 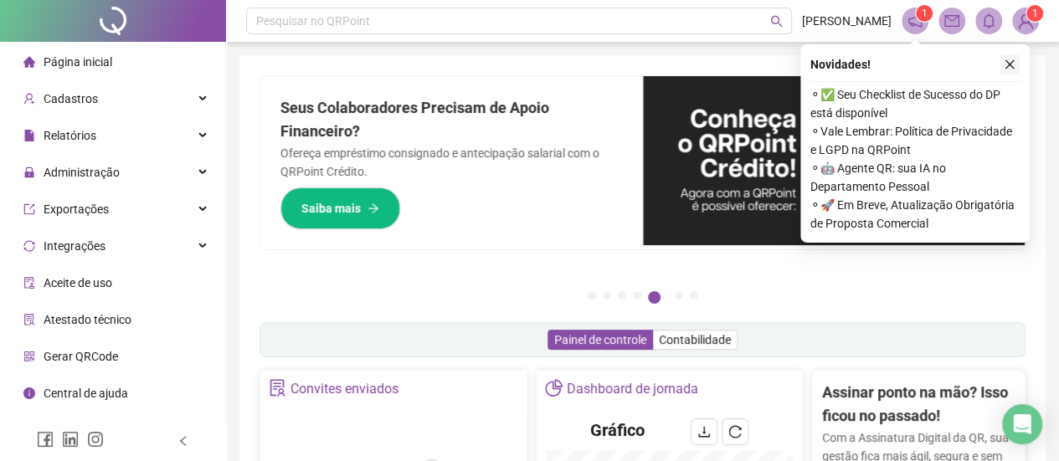 What do you see at coordinates (1026, 21) in the screenshot?
I see `img: 81618` at bounding box center [1026, 21].